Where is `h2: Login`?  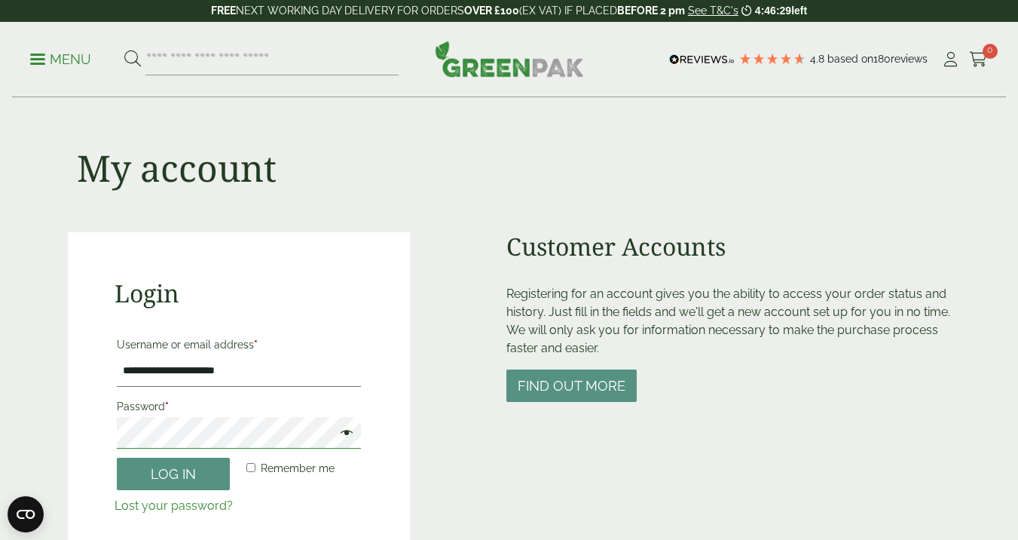
h2: Login is located at coordinates (239, 293).